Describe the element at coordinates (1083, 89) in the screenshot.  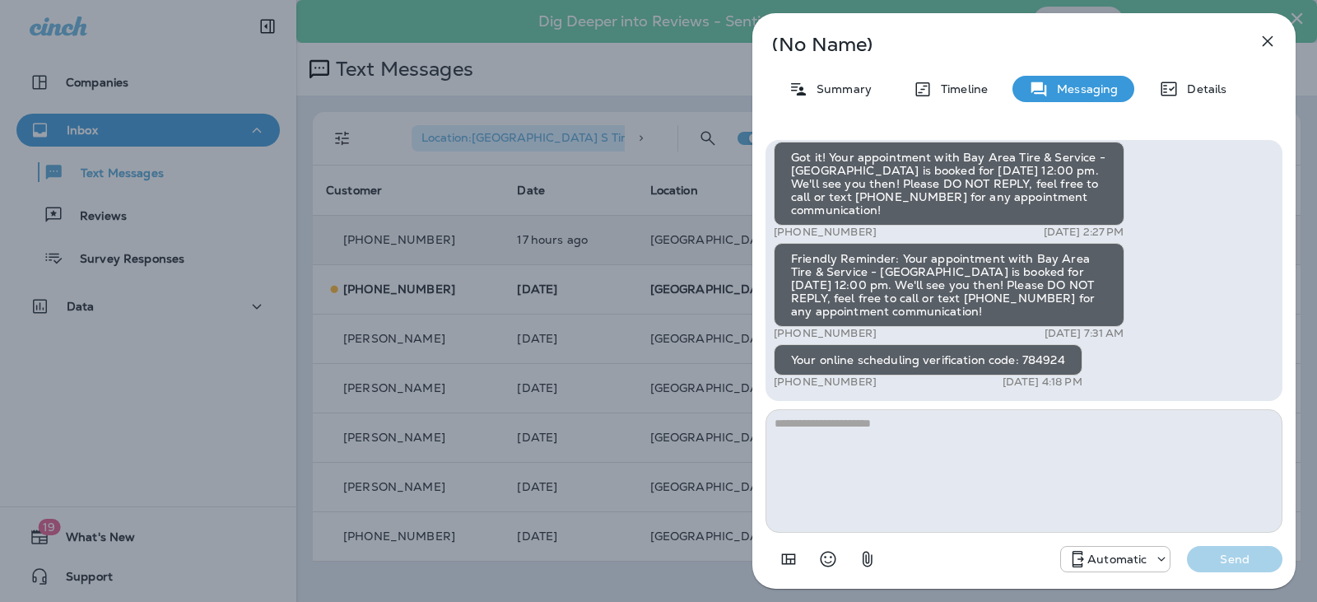
I see `p: Messaging` at that location.